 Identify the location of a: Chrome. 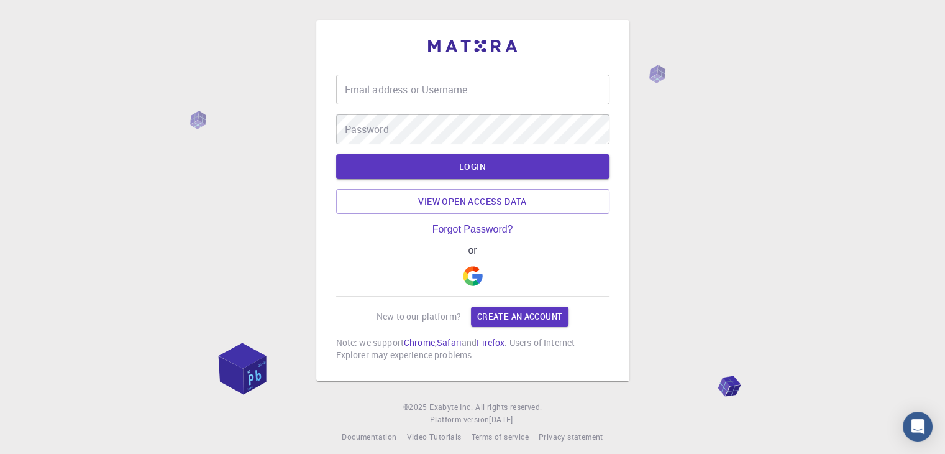
(420, 342).